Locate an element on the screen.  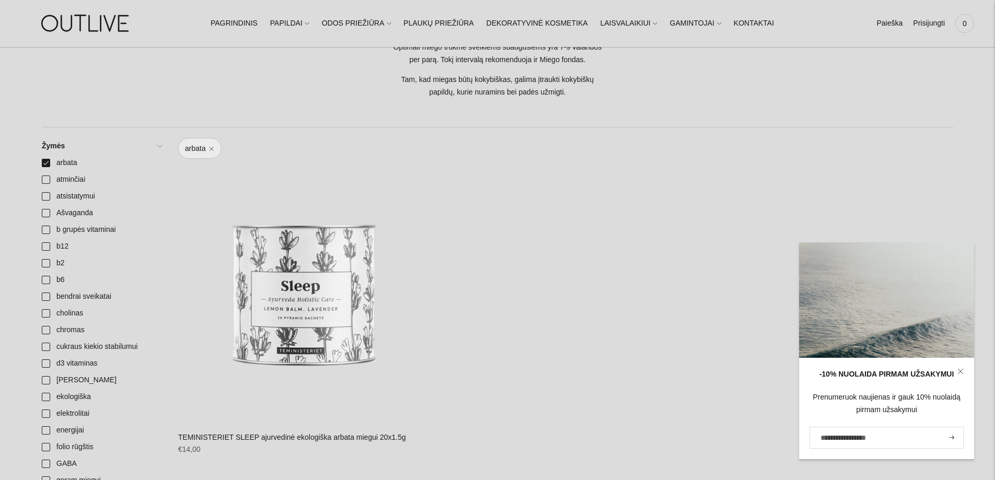
a: bendrai sveikatai is located at coordinates (101, 297).